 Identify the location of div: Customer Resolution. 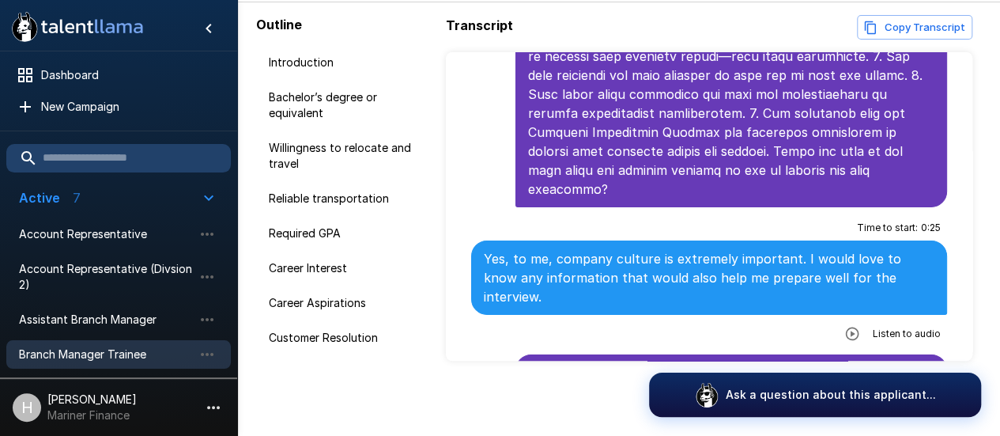
(348, 338).